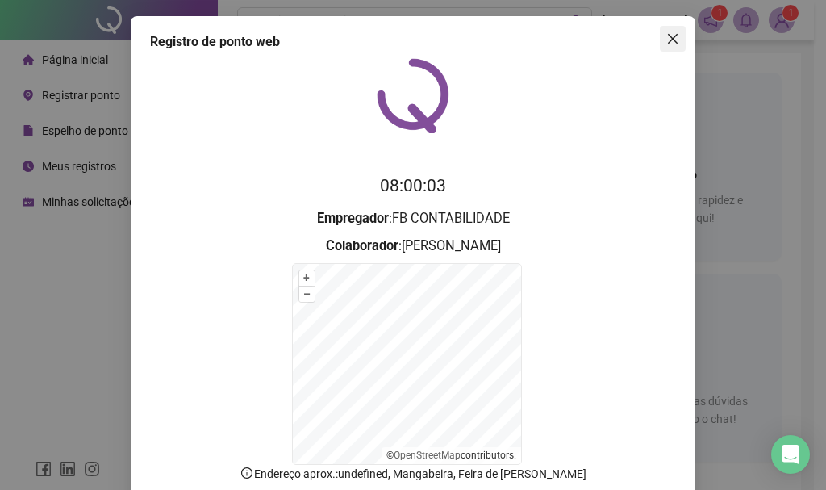 The width and height of the screenshot is (826, 490). I want to click on li: © contributors., so click(451, 455).